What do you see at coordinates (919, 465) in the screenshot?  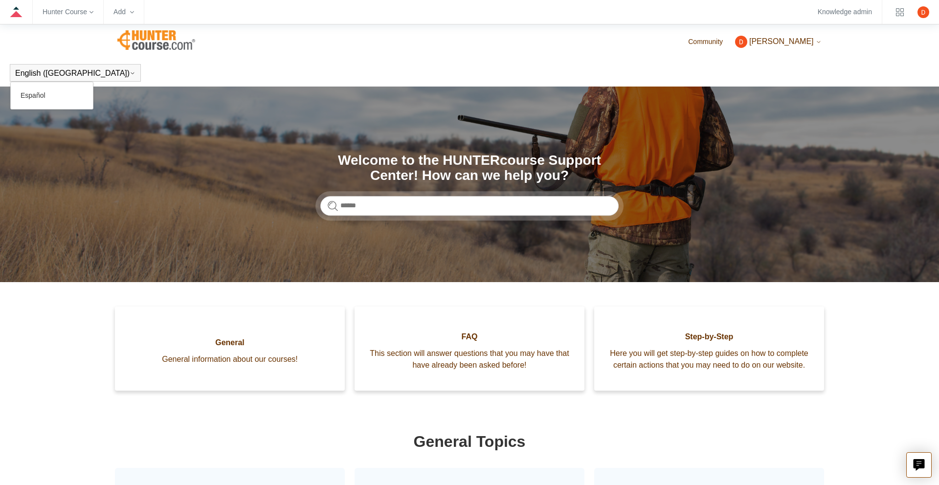 I see `button: Live chat` at bounding box center [919, 465].